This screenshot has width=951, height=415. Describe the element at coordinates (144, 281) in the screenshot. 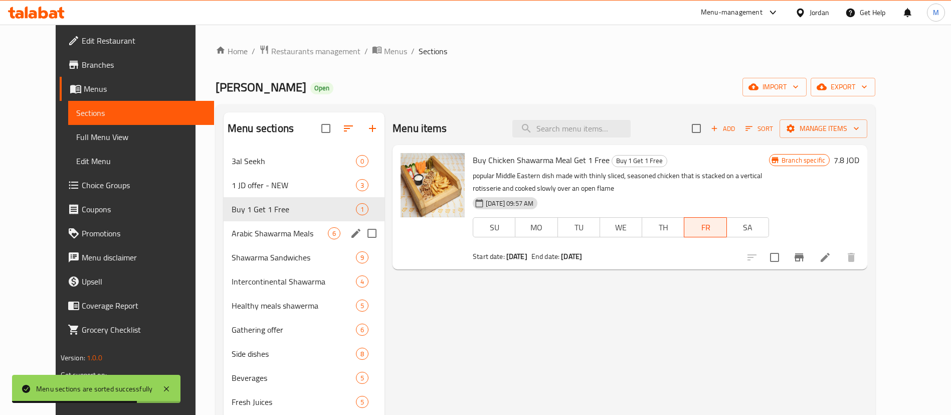

I see `span: Upsell` at that location.